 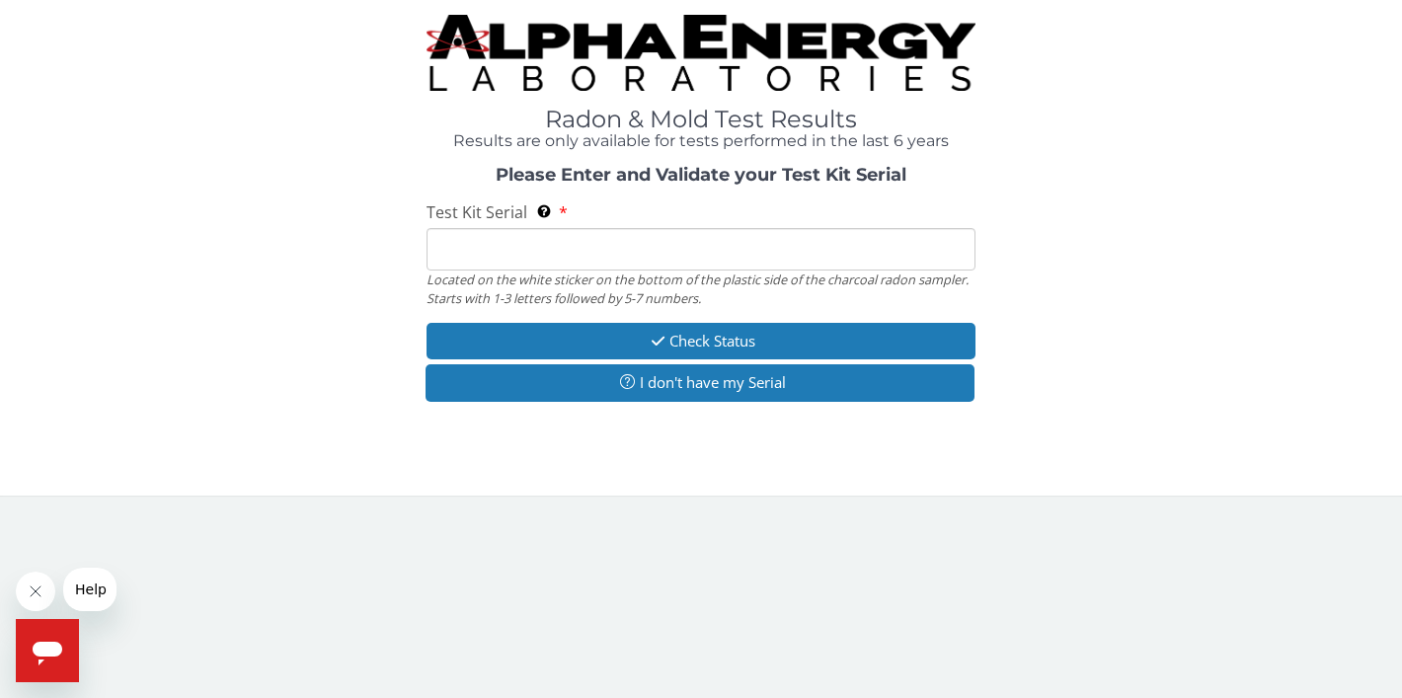 I want to click on h1: Radon & Mold Test Results, so click(x=701, y=119).